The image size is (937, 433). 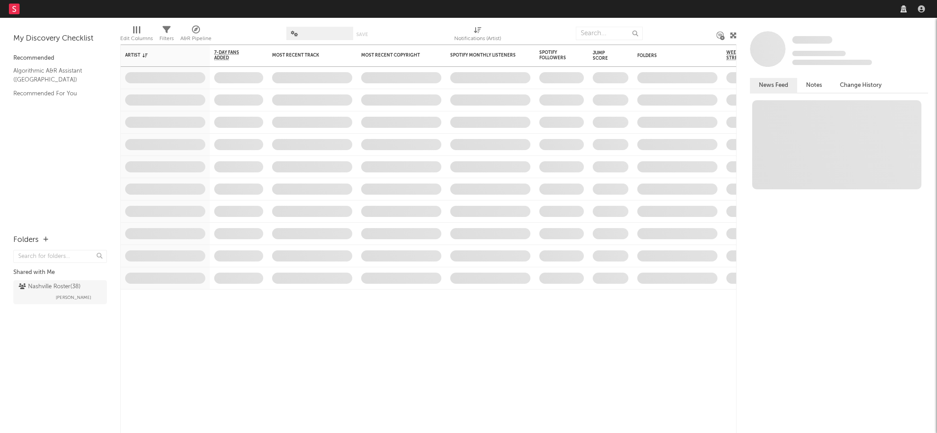 I want to click on div: Jump Score, so click(x=604, y=56).